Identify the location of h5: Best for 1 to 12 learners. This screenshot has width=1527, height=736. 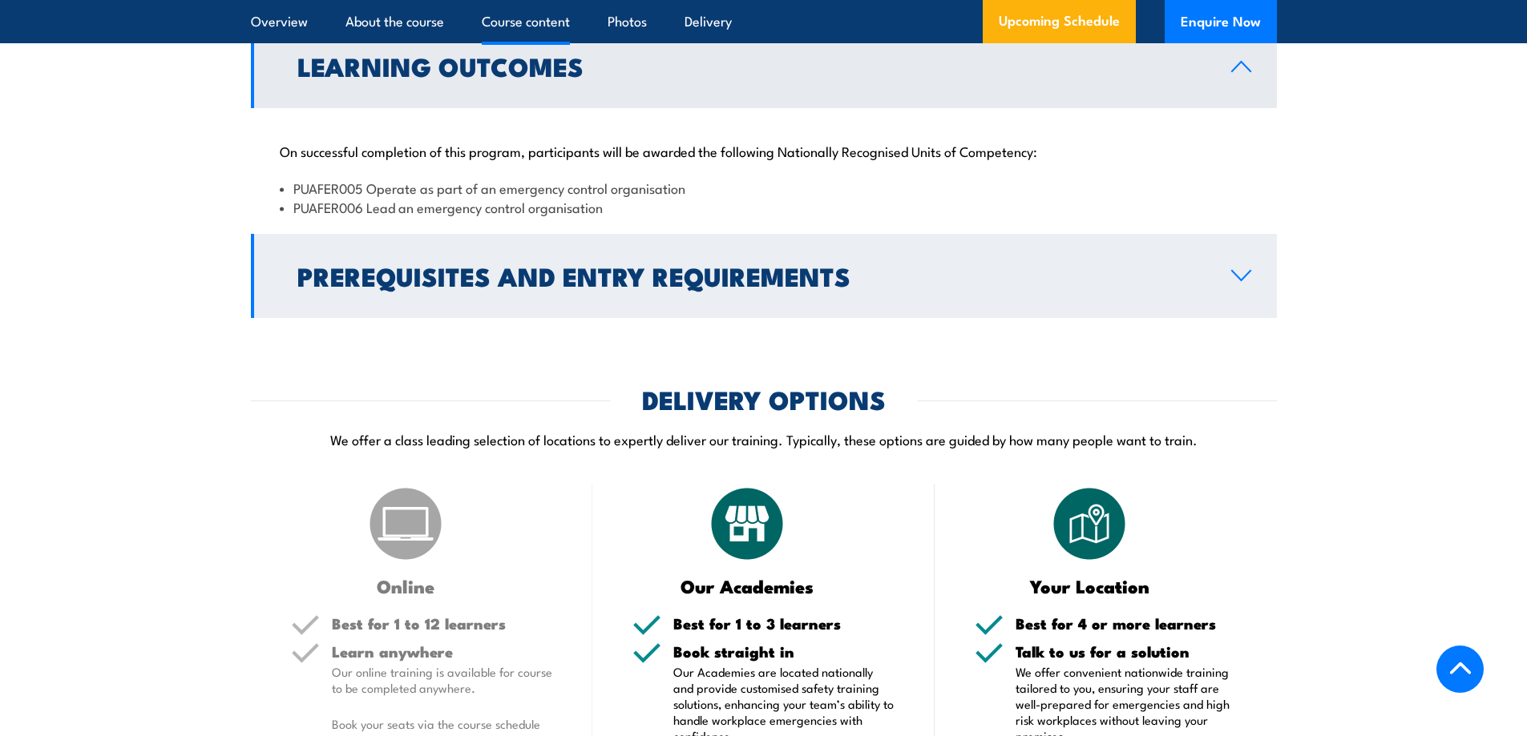
(442, 623).